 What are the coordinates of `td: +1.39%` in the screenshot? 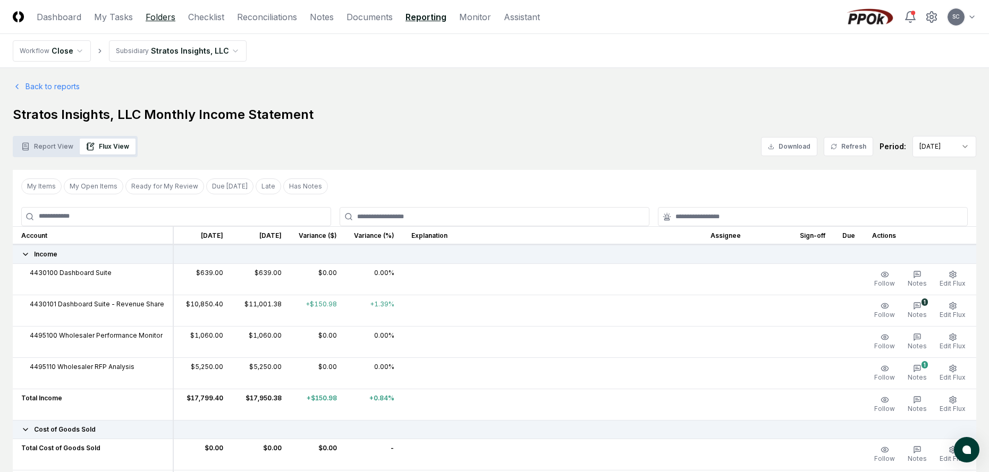 It's located at (374, 310).